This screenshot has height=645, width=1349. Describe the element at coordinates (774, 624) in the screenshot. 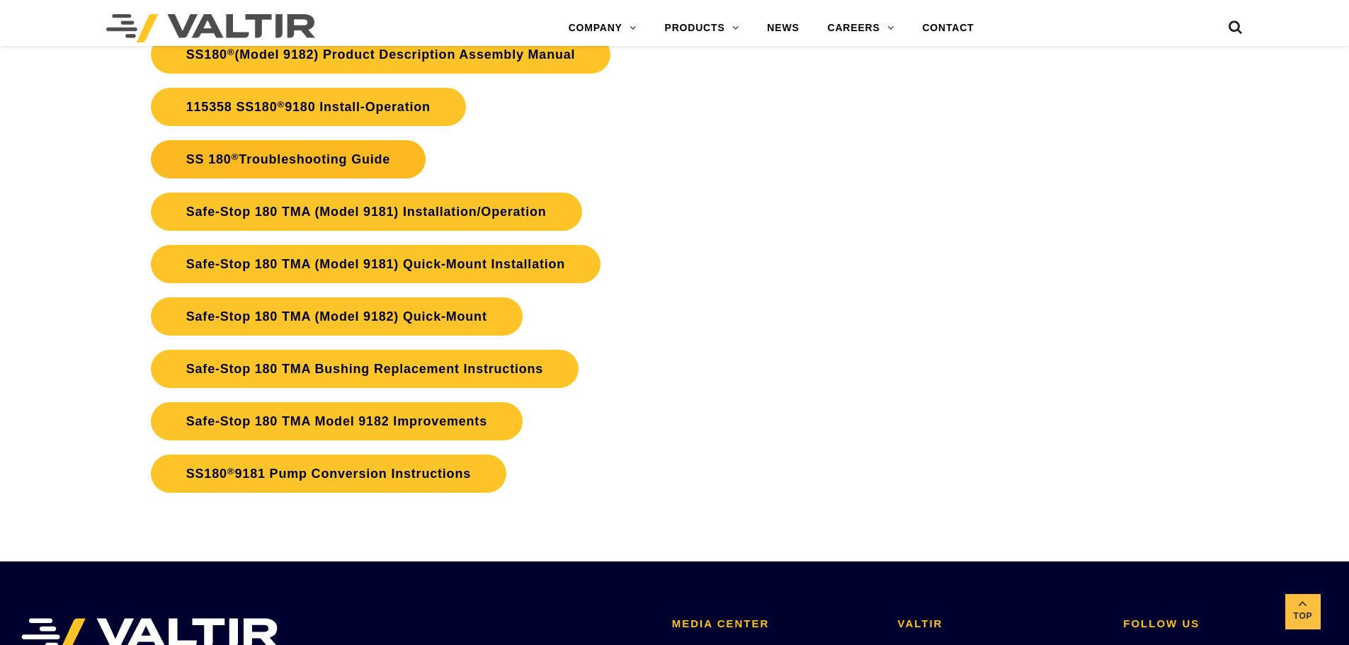

I see `h2: MEDIA CENTER` at that location.